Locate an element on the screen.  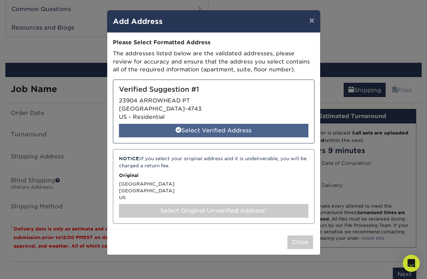
strong: NOTICE: is located at coordinates (130, 158).